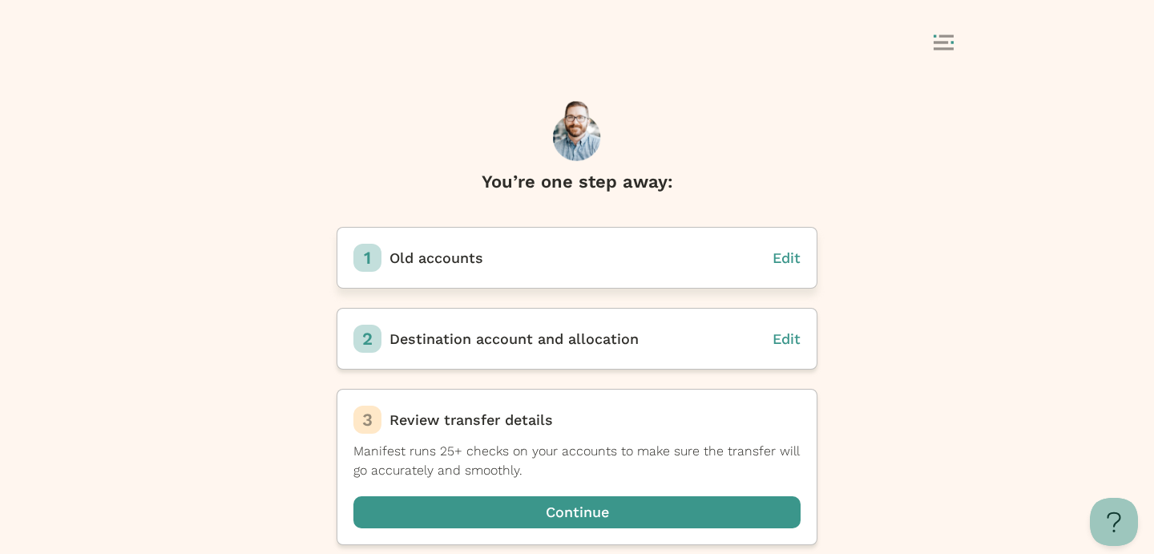  What do you see at coordinates (577, 182) in the screenshot?
I see `h1: You’re one step away:` at bounding box center [577, 182].